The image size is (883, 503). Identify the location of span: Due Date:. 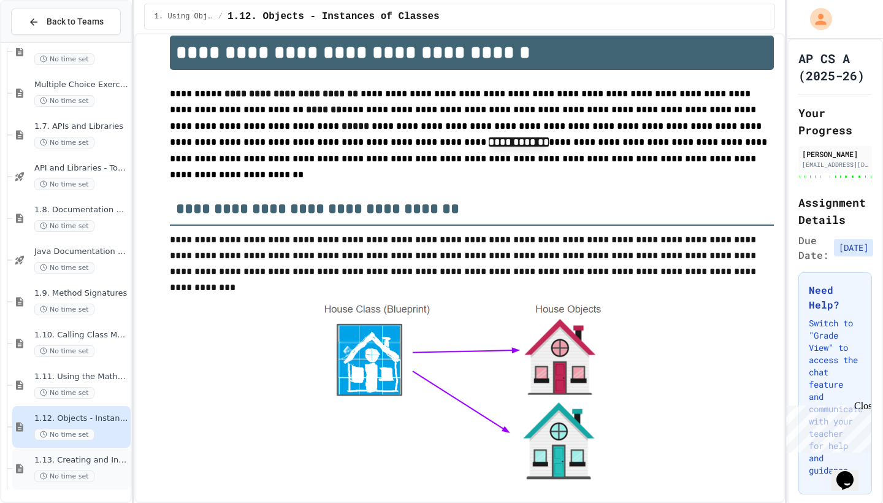
(814, 248).